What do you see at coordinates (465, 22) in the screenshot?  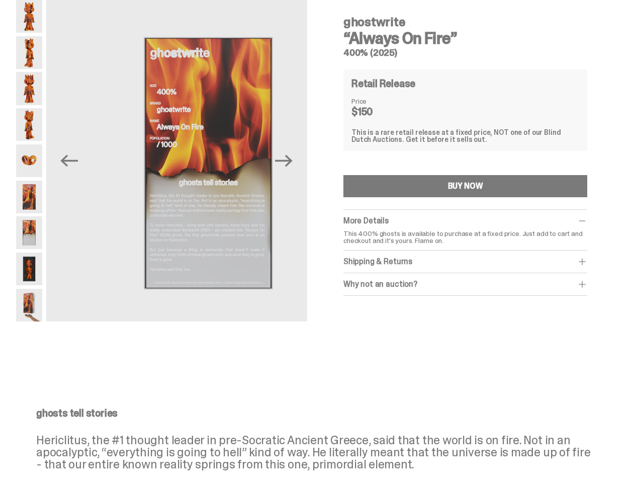 I see `h4: ghostwrite` at bounding box center [465, 22].